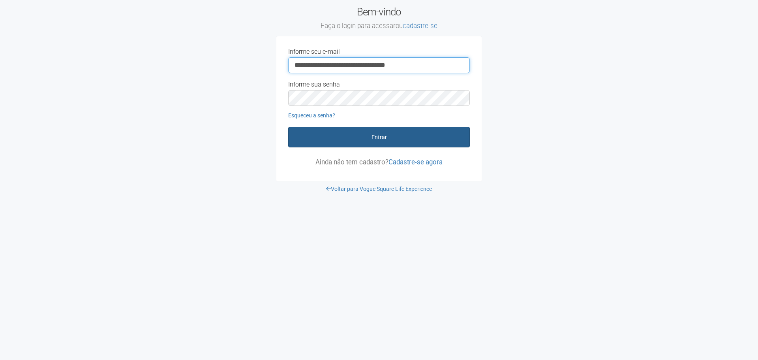 The image size is (758, 360). Describe the element at coordinates (415, 162) in the screenshot. I see `a: Cadastre-se agora` at that location.